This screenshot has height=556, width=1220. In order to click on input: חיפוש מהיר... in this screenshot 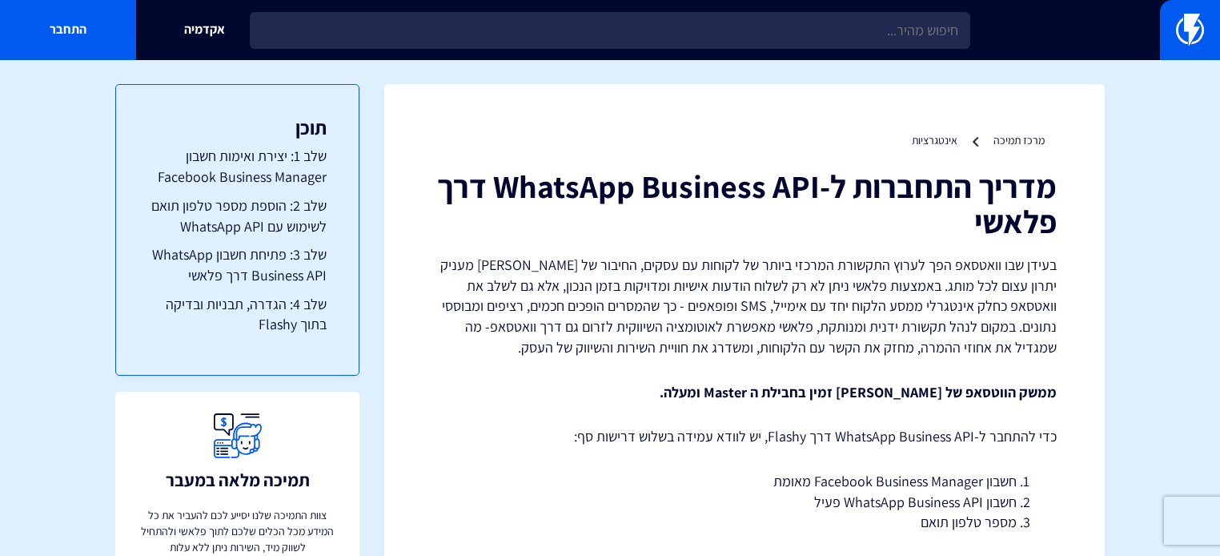, I will do `click(610, 30)`.